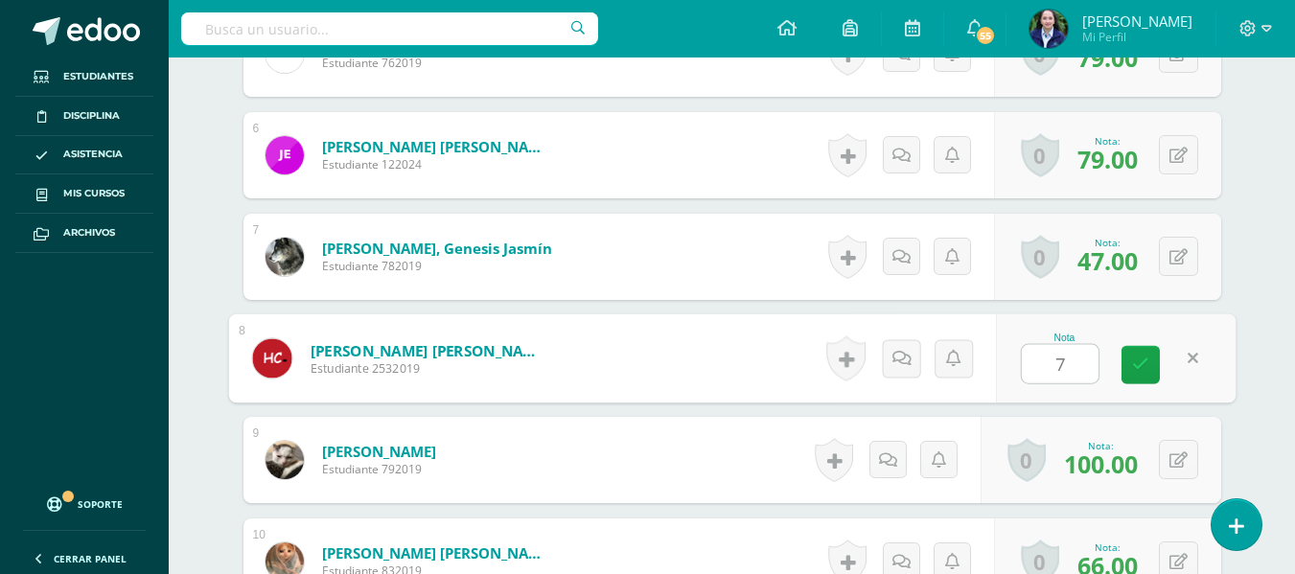  Describe the element at coordinates (84, 233) in the screenshot. I see `a: Archivos` at that location.